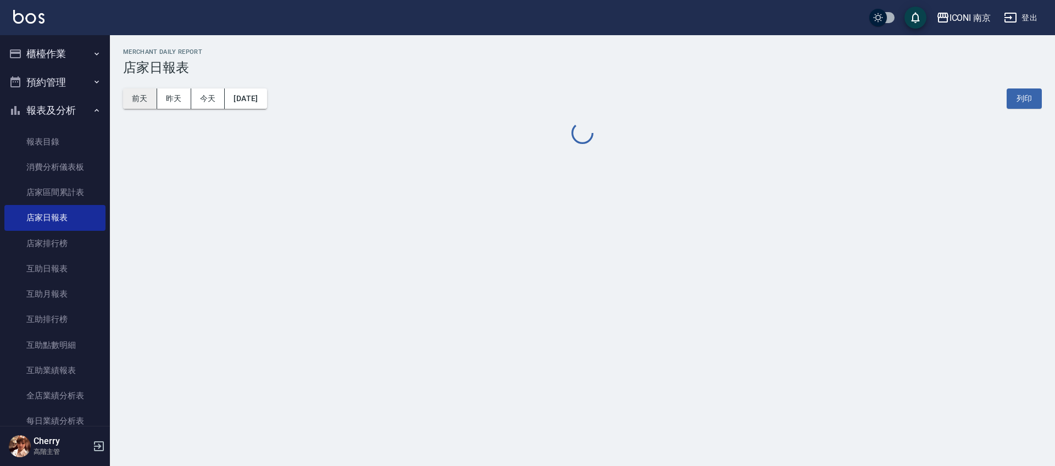  Describe the element at coordinates (62, 441) in the screenshot. I see `h5: Cherry` at that location.